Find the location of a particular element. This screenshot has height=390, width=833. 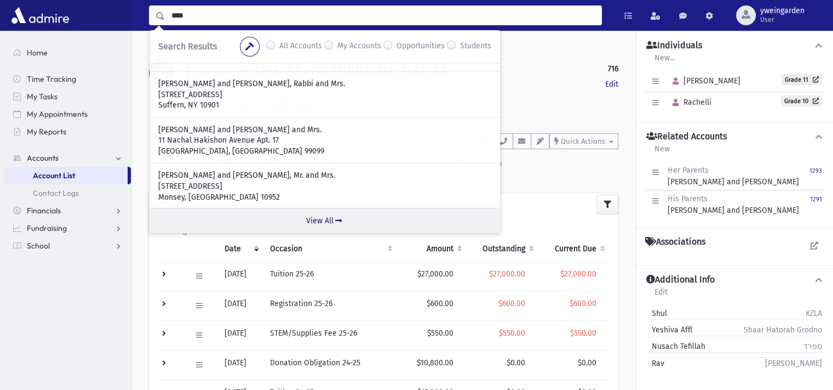

a: My Appointments is located at coordinates (67, 114).